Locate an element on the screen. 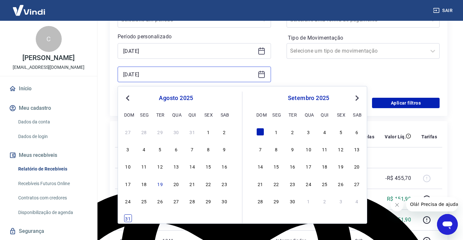 This screenshot has height=240, width=463. div: Choose terça-feira, 19 de agosto de 2025 is located at coordinates (160, 184).